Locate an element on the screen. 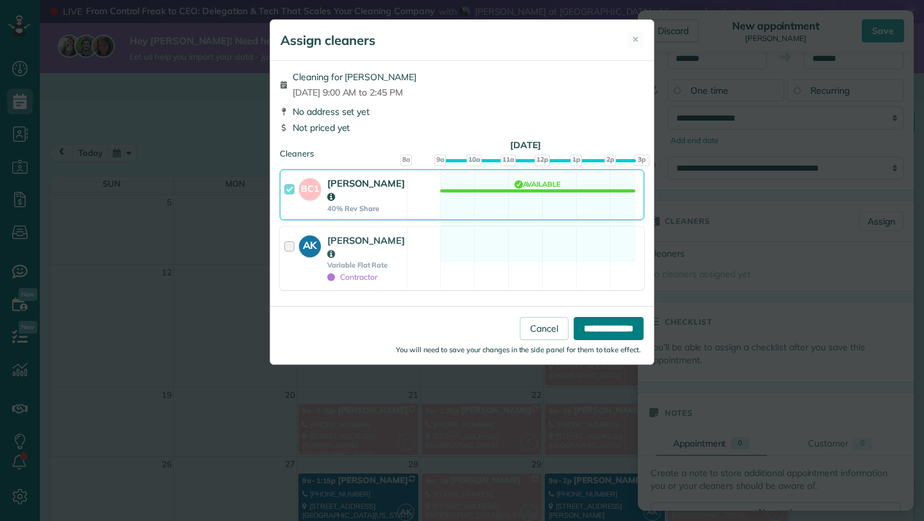 The width and height of the screenshot is (924, 521). span: Contractor is located at coordinates (352, 276).